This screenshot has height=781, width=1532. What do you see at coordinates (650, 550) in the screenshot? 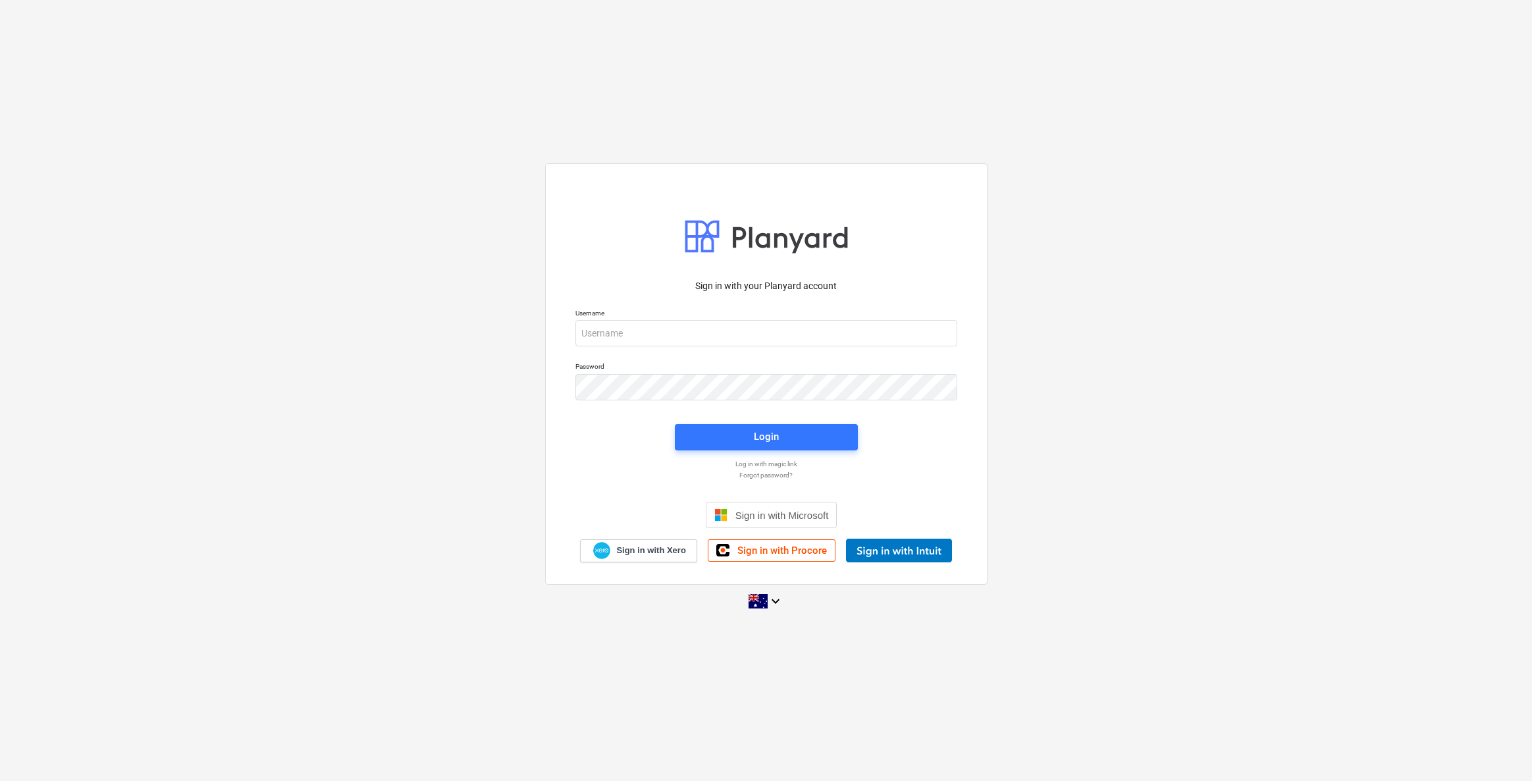
I see `span: Sign in with Xero` at bounding box center [650, 550].